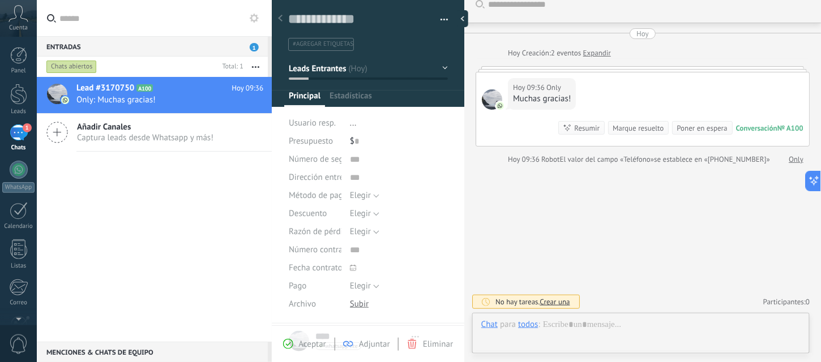 The width and height of the screenshot is (821, 362). What do you see at coordinates (332, 159) in the screenshot?
I see `span: Número de seguimiento` at bounding box center [332, 159].